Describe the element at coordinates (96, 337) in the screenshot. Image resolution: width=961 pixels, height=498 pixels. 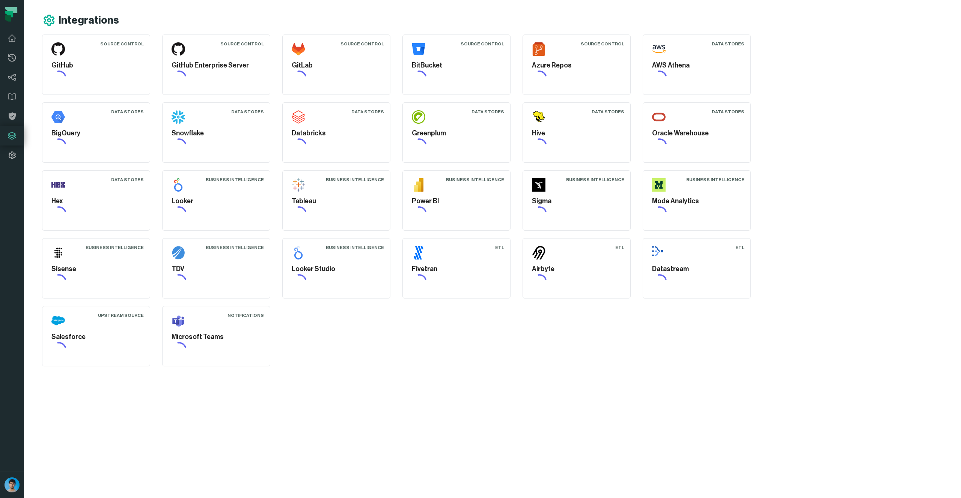
I see `h5: Salesforce` at that location.